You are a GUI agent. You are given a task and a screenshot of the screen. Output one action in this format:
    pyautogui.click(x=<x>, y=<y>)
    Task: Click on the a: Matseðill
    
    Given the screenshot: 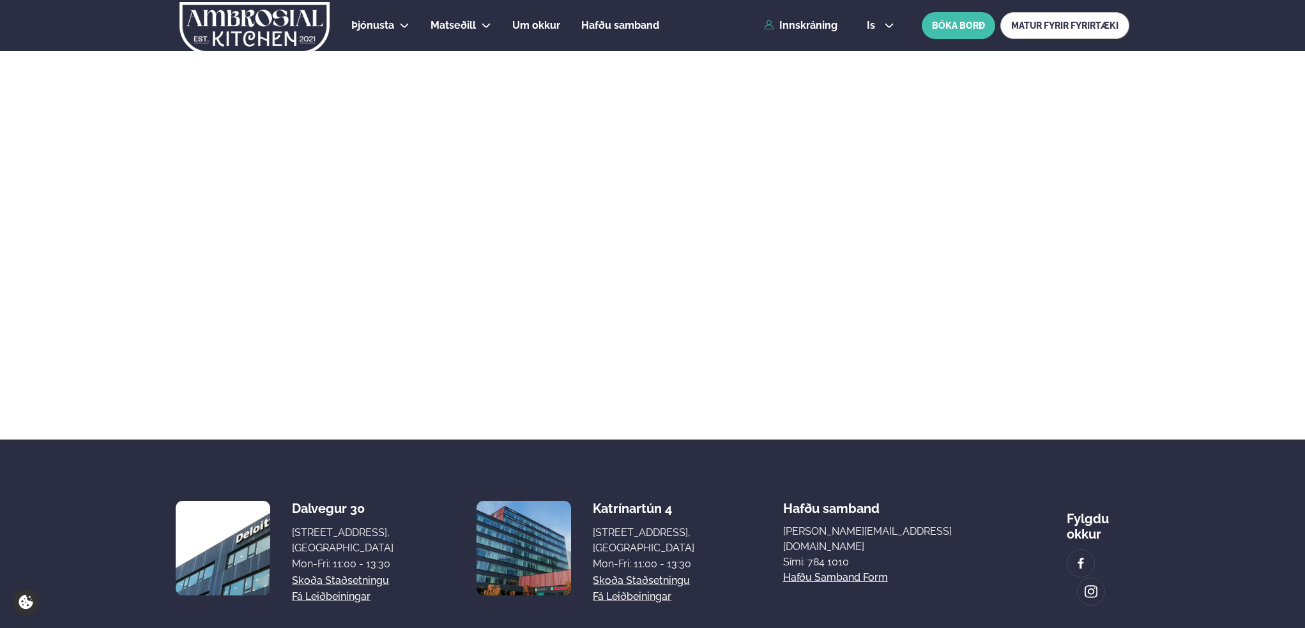 What is the action you would take?
    pyautogui.click(x=453, y=26)
    